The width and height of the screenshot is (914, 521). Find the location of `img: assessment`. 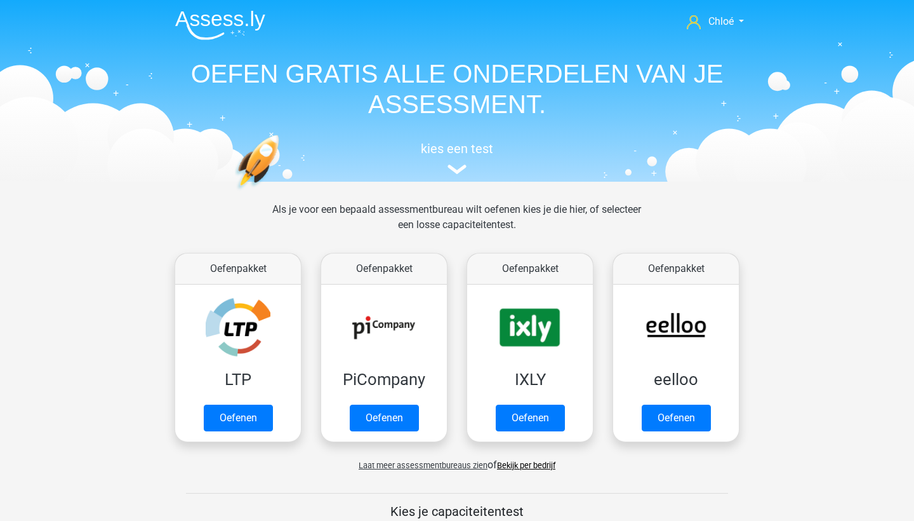

img: assessment is located at coordinates (457, 169).